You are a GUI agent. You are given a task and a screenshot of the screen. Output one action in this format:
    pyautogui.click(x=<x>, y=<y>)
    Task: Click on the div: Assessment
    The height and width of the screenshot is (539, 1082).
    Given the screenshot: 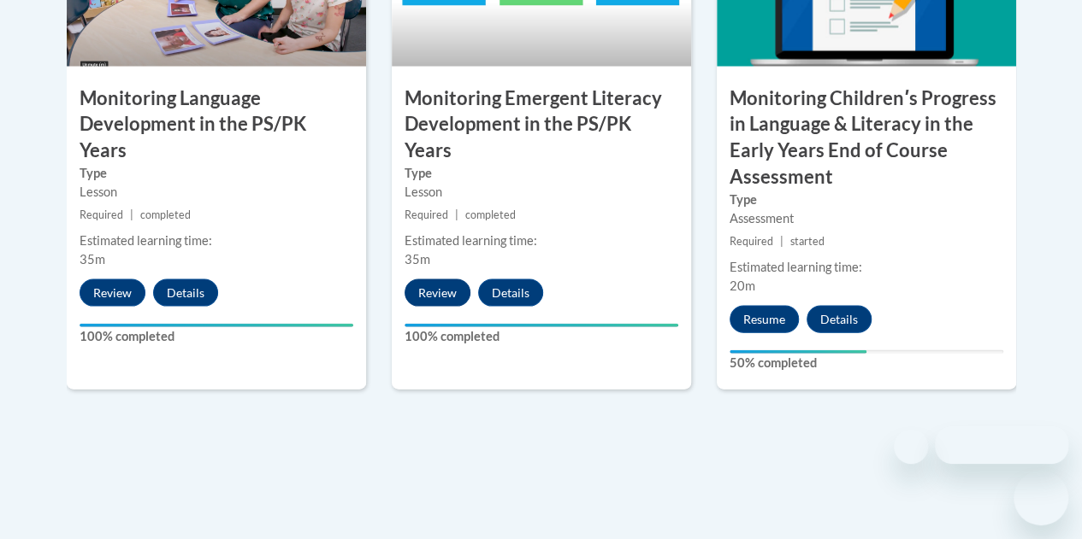 What is the action you would take?
    pyautogui.click(x=866, y=219)
    